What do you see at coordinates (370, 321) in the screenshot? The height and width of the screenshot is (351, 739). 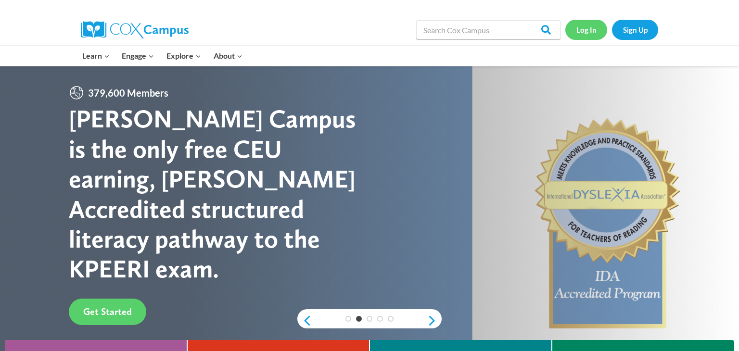 I see `div: content slider buttons` at bounding box center [370, 321].